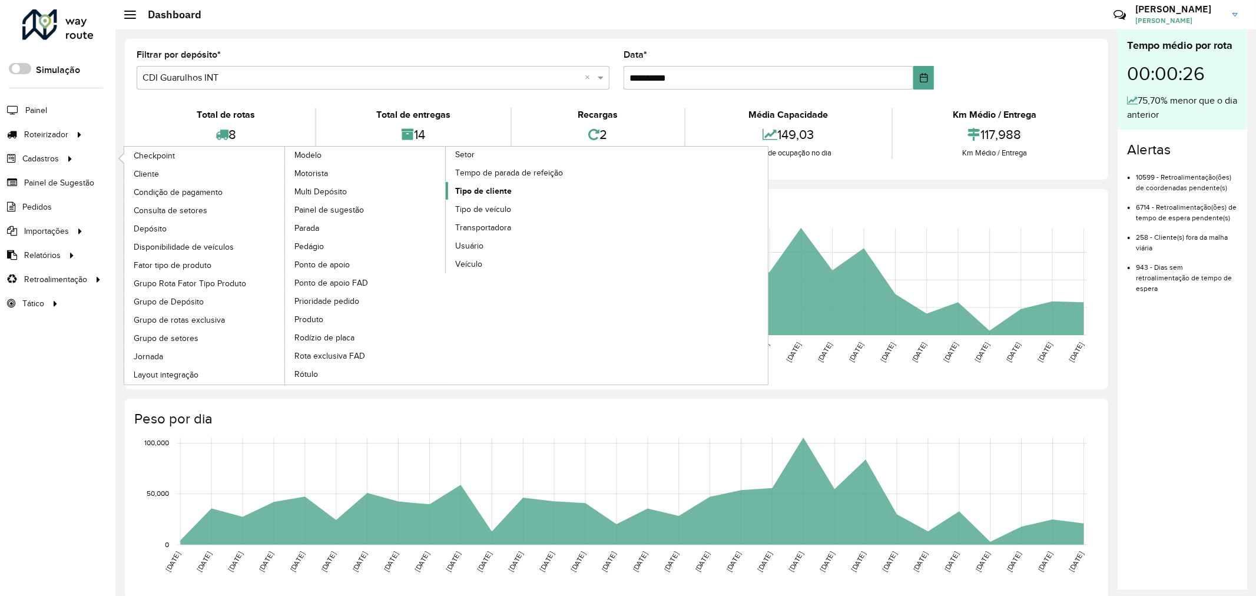 The height and width of the screenshot is (596, 1256). I want to click on div: Km Médio / Entrega, so click(995, 115).